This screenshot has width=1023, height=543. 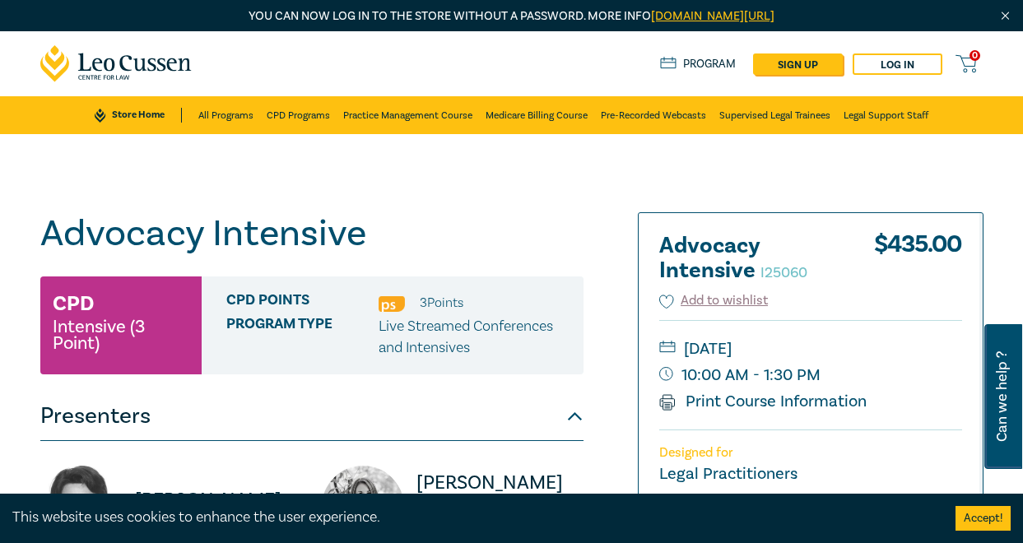 What do you see at coordinates (302, 337) in the screenshot?
I see `span: Program type` at bounding box center [302, 337].